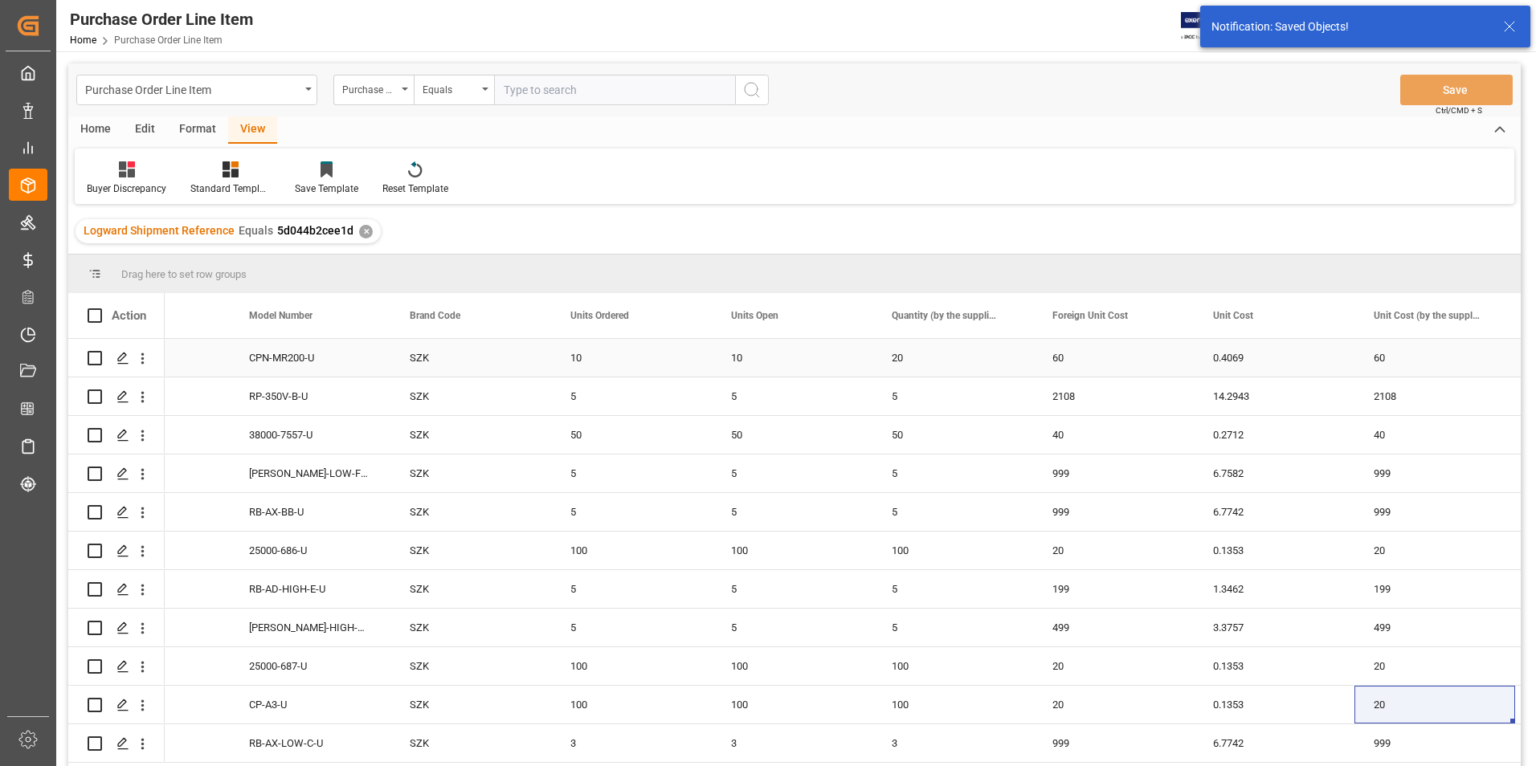 The height and width of the screenshot is (766, 1536). I want to click on div: RB-AX-BB-U, so click(310, 512).